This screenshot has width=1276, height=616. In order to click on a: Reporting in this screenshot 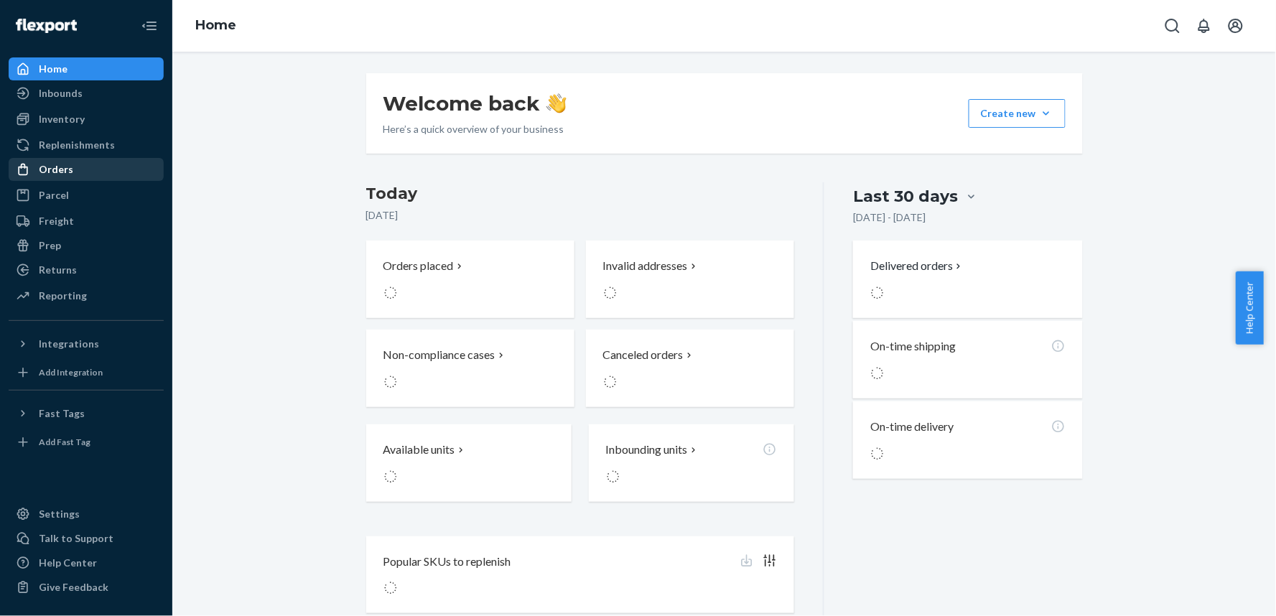, I will do `click(86, 296)`.